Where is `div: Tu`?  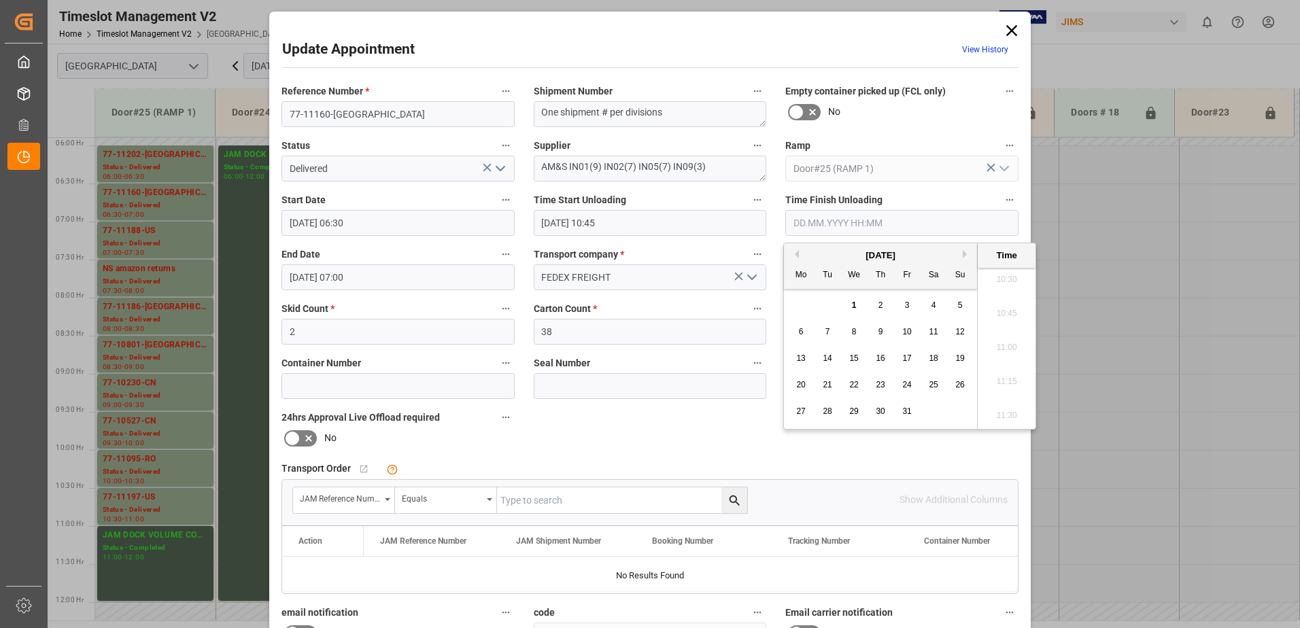 div: Tu is located at coordinates (828, 275).